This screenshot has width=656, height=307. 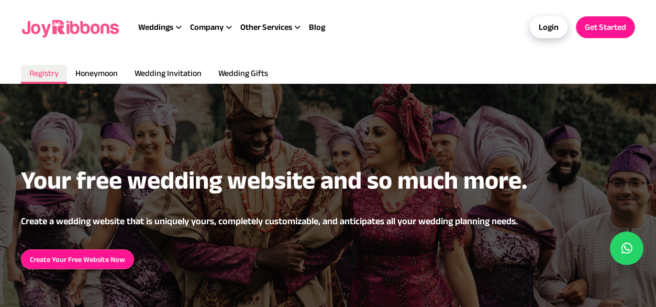 I want to click on a: Get Started, so click(x=605, y=27).